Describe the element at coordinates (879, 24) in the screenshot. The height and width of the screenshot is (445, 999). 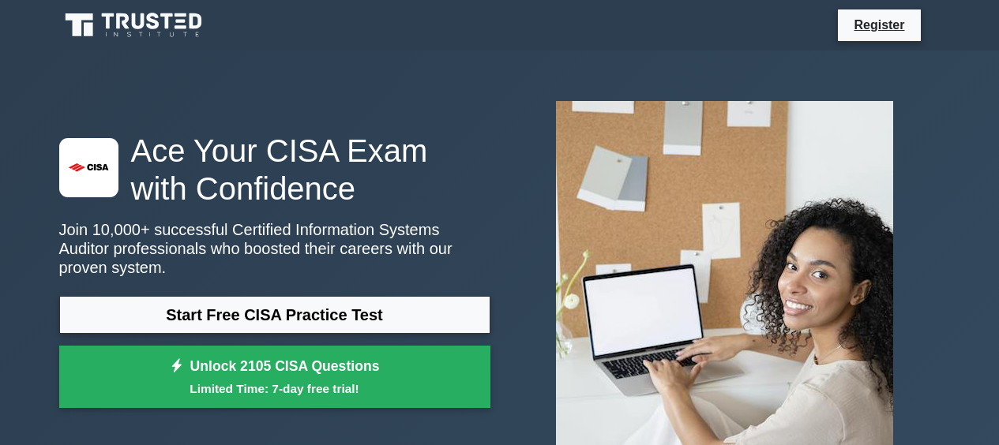
I see `a: Register` at that location.